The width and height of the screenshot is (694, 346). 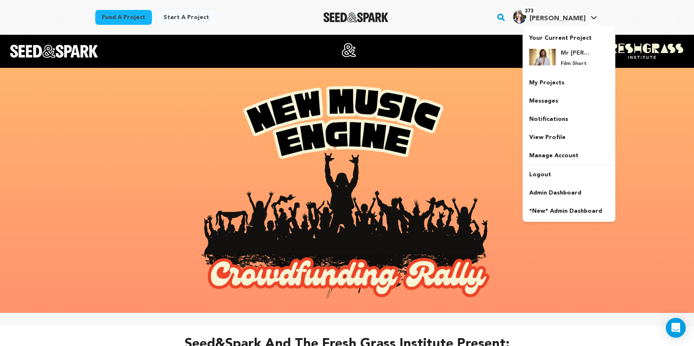 I want to click on img: 6cb76757bd0ef755.png, so click(x=542, y=57).